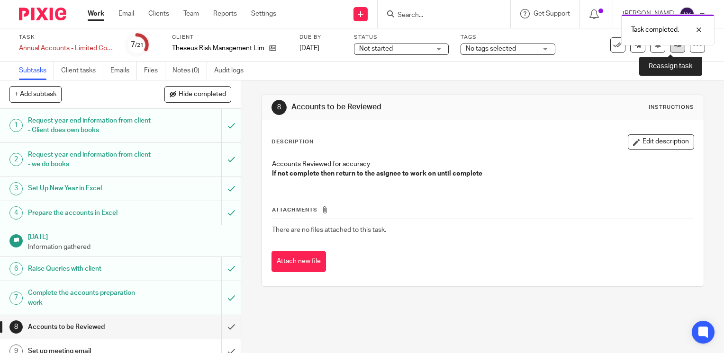  Describe the element at coordinates (687, 14) in the screenshot. I see `img: svg%3E` at that location.